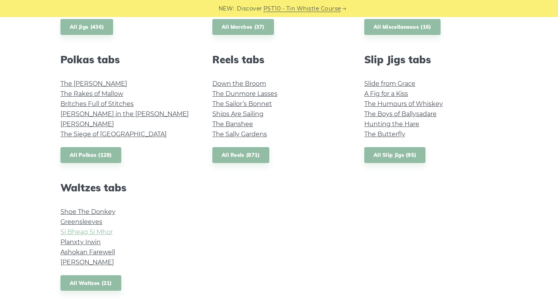  What do you see at coordinates (239, 83) in the screenshot?
I see `a: Down the Broom` at bounding box center [239, 83].